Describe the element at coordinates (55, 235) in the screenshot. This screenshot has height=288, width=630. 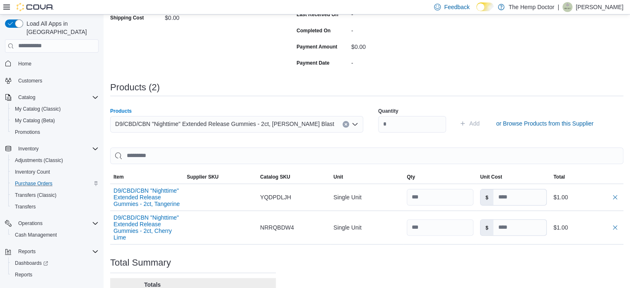
I see `button: Cash Management` at that location.